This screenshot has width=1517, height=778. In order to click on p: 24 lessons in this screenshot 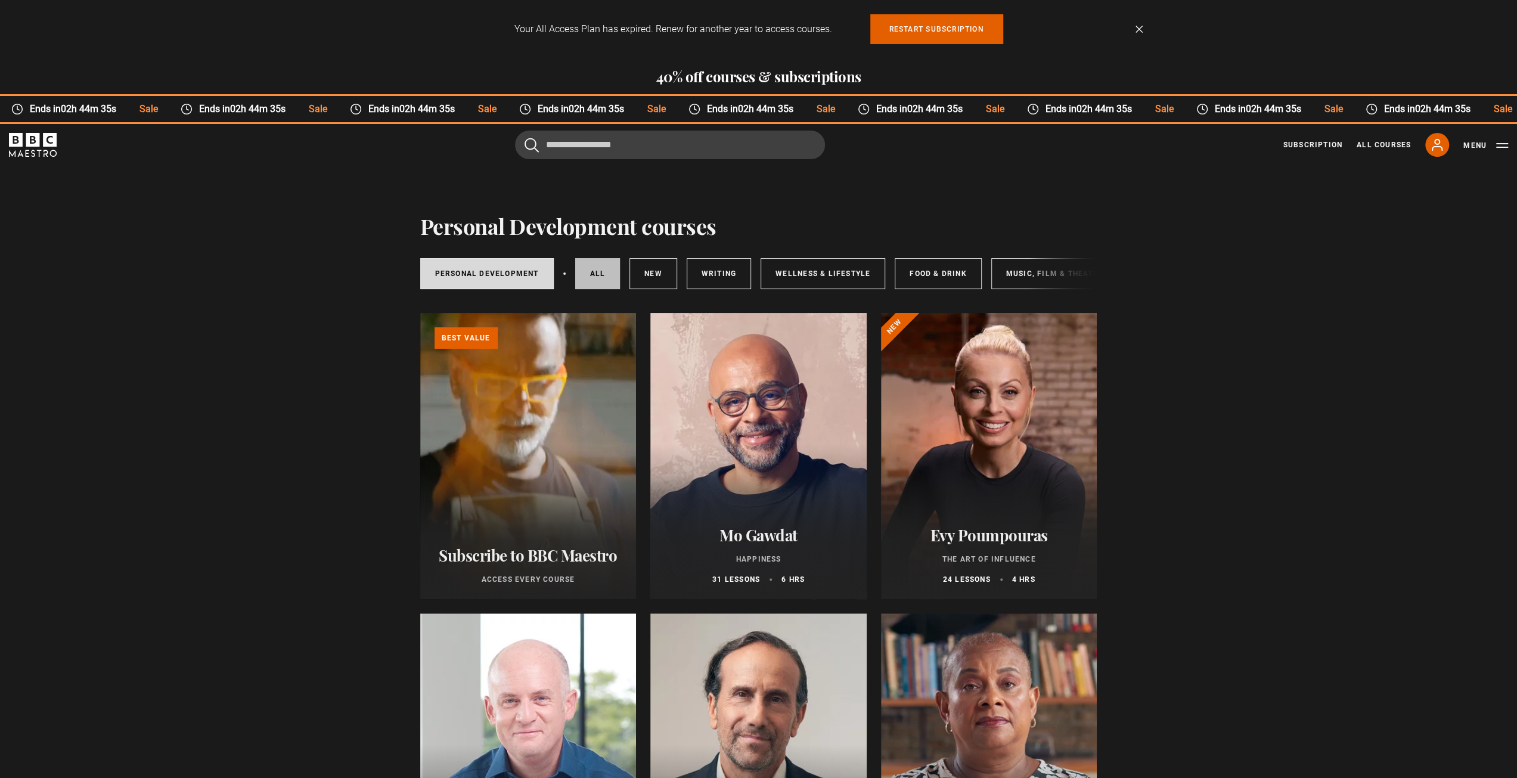, I will do `click(967, 579)`.